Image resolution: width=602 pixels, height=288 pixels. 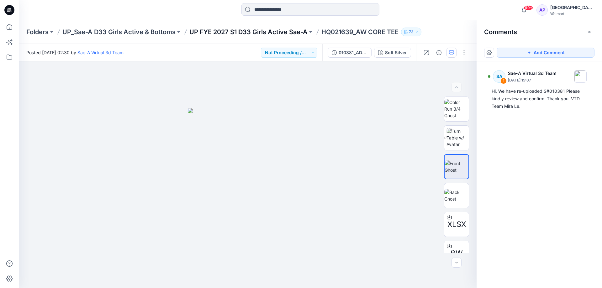 What do you see at coordinates (532, 73) in the screenshot?
I see `p: Sae-A Virtual 3d Team` at bounding box center [532, 73].